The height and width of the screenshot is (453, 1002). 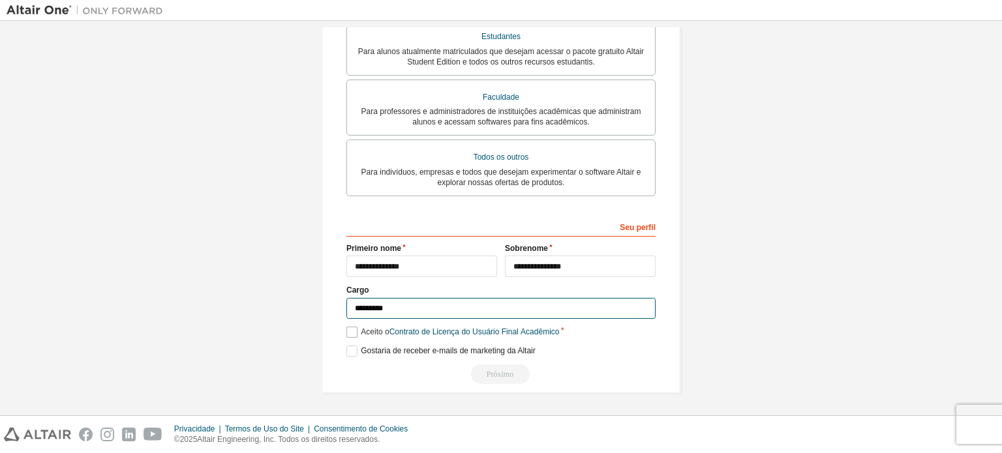 What do you see at coordinates (288, 440) in the screenshot?
I see `font: Altair Engineering, Inc. Todos os direitos reservados.` at bounding box center [288, 440].